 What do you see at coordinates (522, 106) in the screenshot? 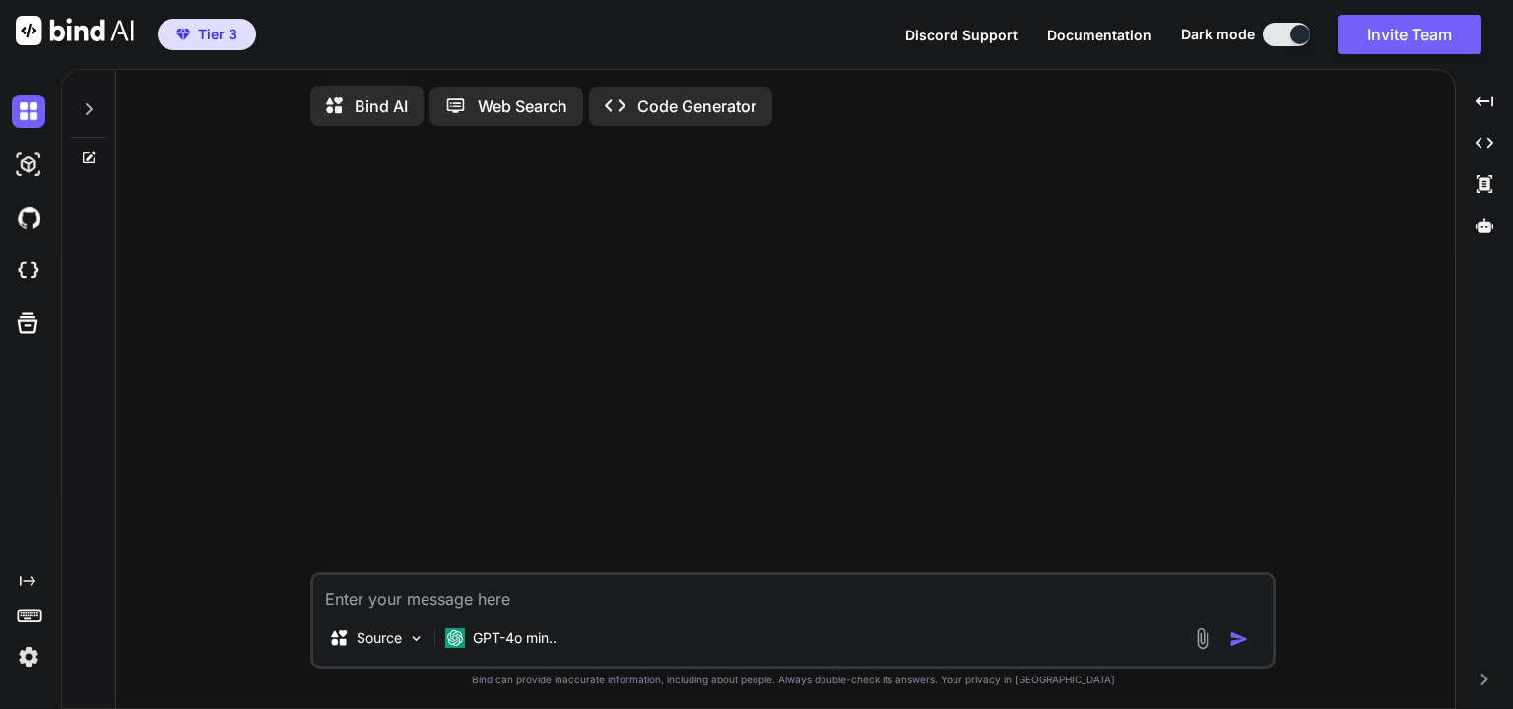
I see `p: Web Search` at bounding box center [522, 106].